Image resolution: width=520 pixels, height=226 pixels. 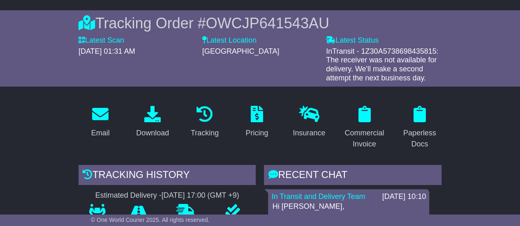 I want to click on div: Pricing, so click(x=256, y=133).